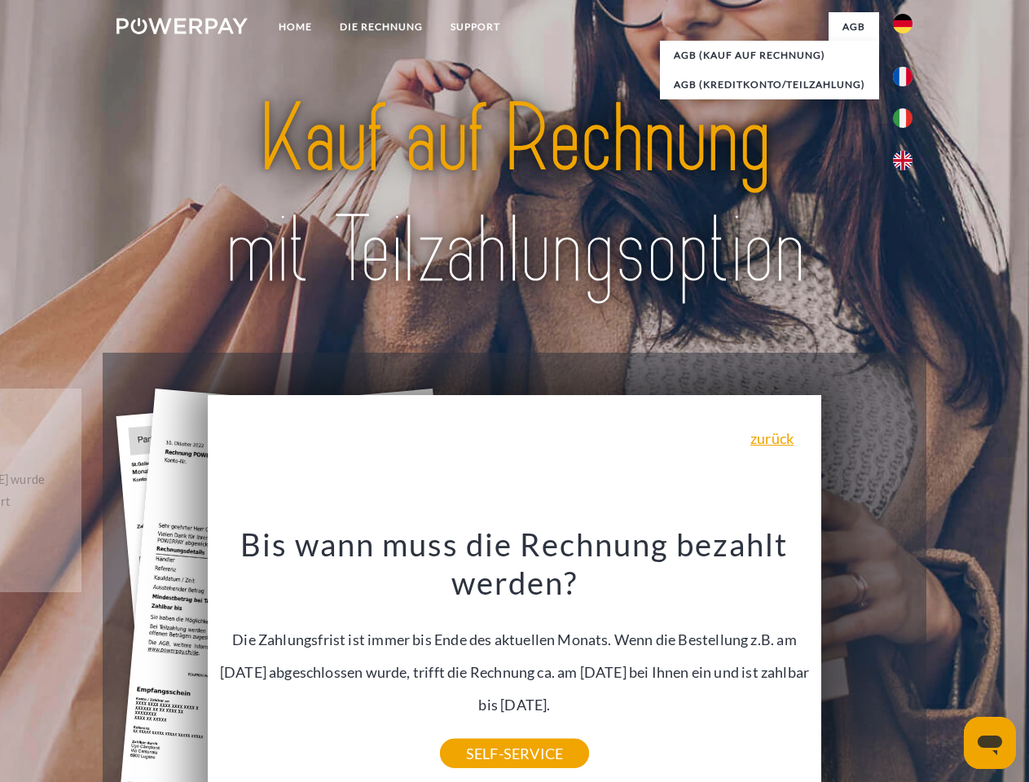 This screenshot has height=782, width=1029. Describe the element at coordinates (182, 26) in the screenshot. I see `img: logo-powerpay-white.svg` at that location.